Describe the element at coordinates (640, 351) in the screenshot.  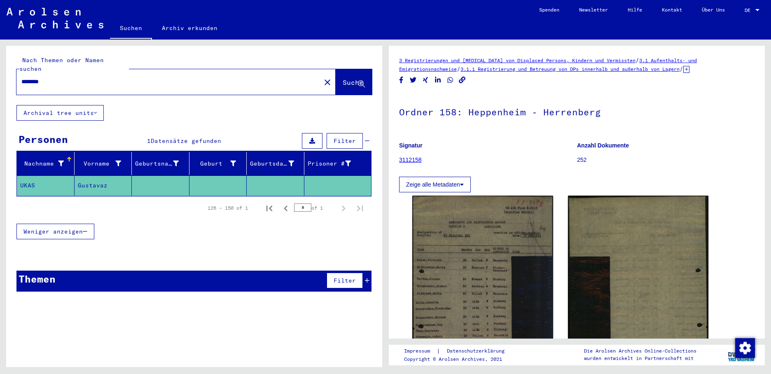
I see `p: Die Arolsen Archives Online-Collections` at that location.